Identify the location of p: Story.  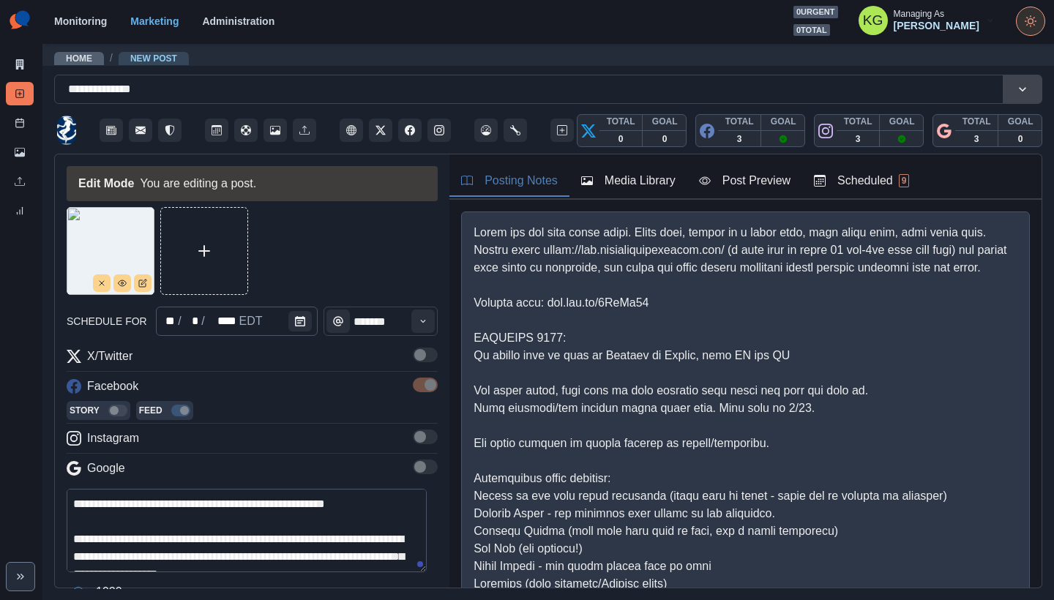
(84, 411).